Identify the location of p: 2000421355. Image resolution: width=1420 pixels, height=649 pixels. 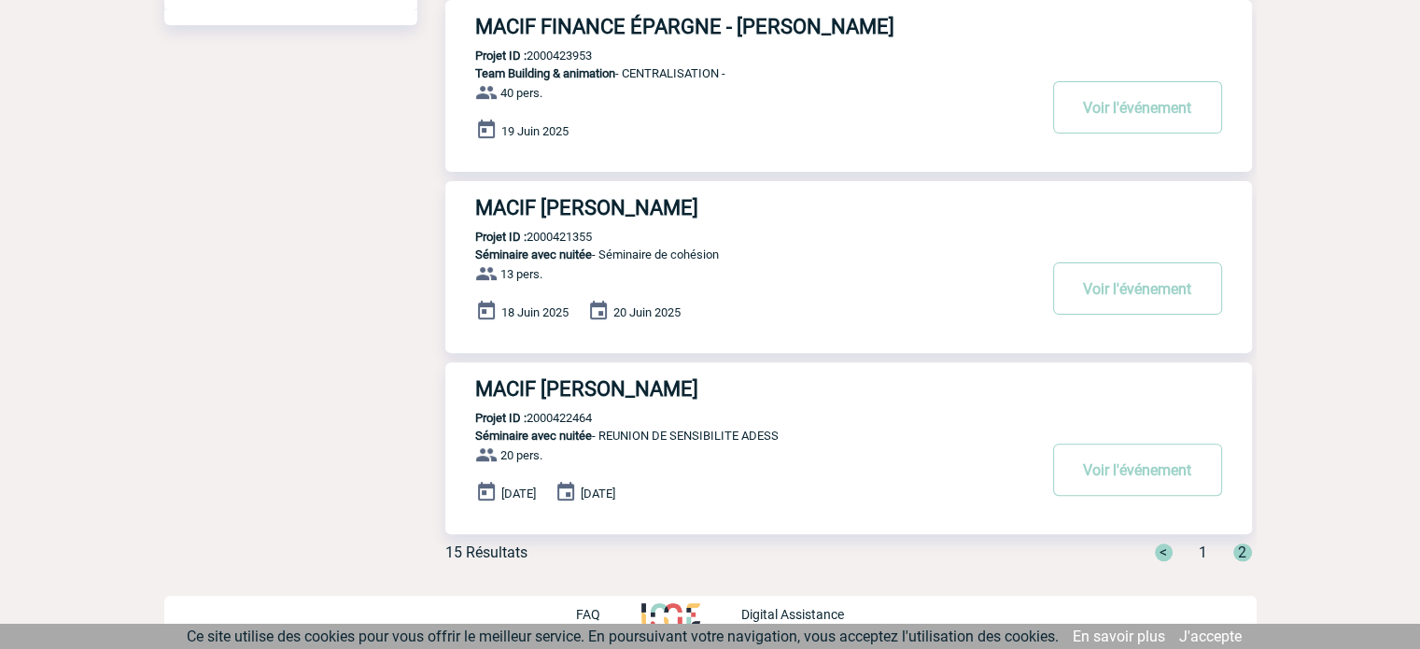
(518, 236).